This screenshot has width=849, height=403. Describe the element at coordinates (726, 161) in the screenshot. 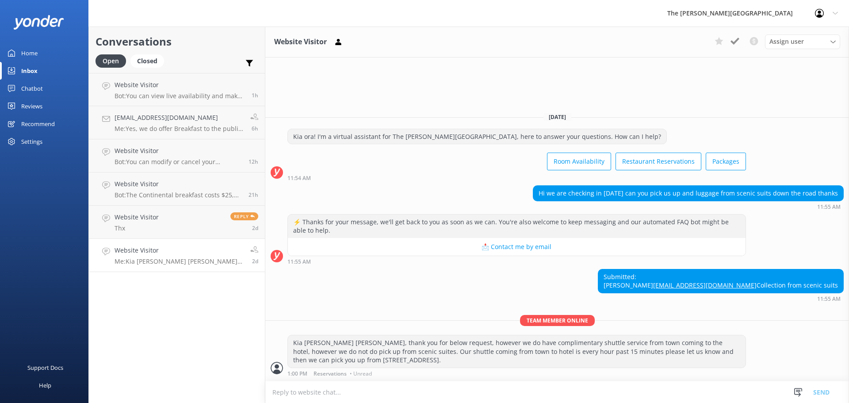

I see `button: Packages` at that location.